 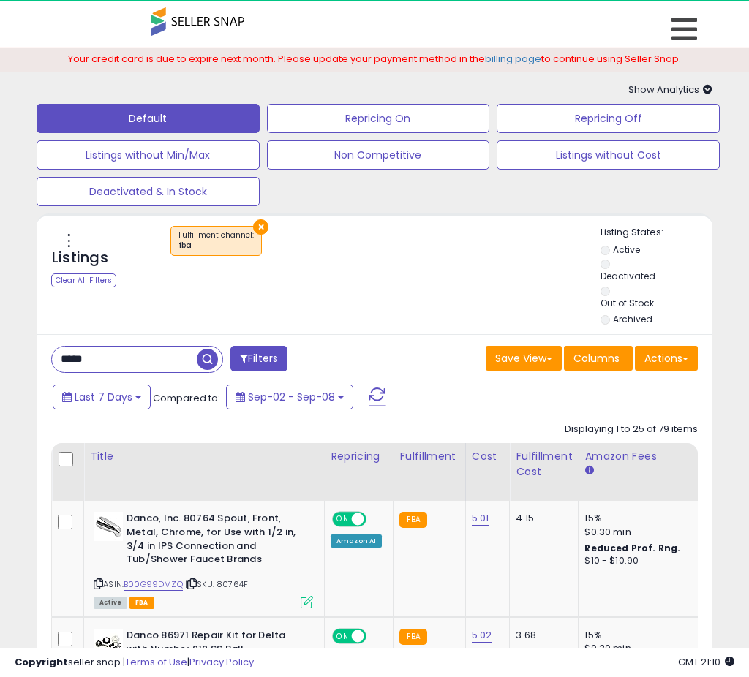 What do you see at coordinates (488, 457) in the screenshot?
I see `div: Cost` at bounding box center [488, 457].